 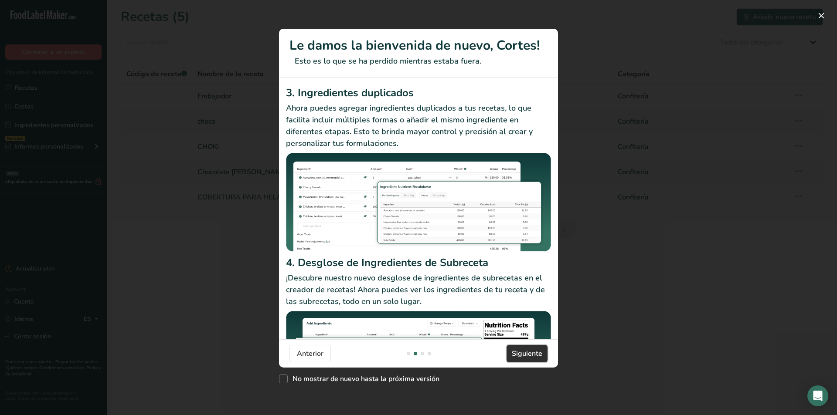 I want to click on span: Siguiente, so click(x=527, y=354).